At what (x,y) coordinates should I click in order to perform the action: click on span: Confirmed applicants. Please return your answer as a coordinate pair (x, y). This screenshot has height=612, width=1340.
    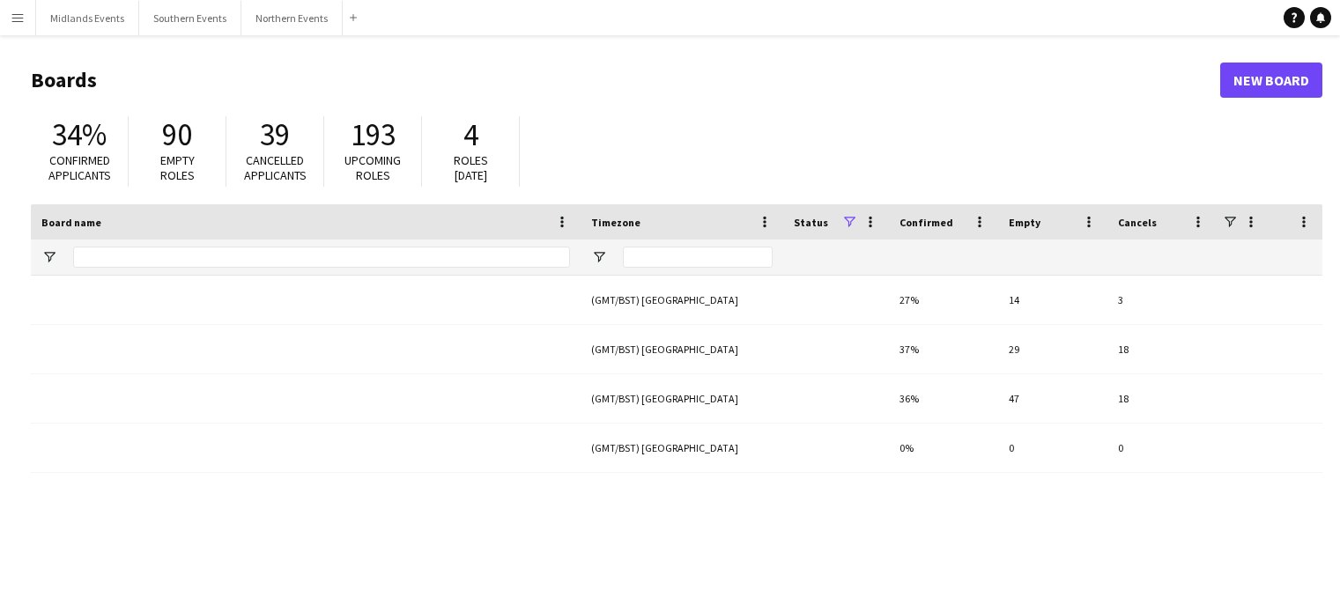
    Looking at the image, I should click on (79, 167).